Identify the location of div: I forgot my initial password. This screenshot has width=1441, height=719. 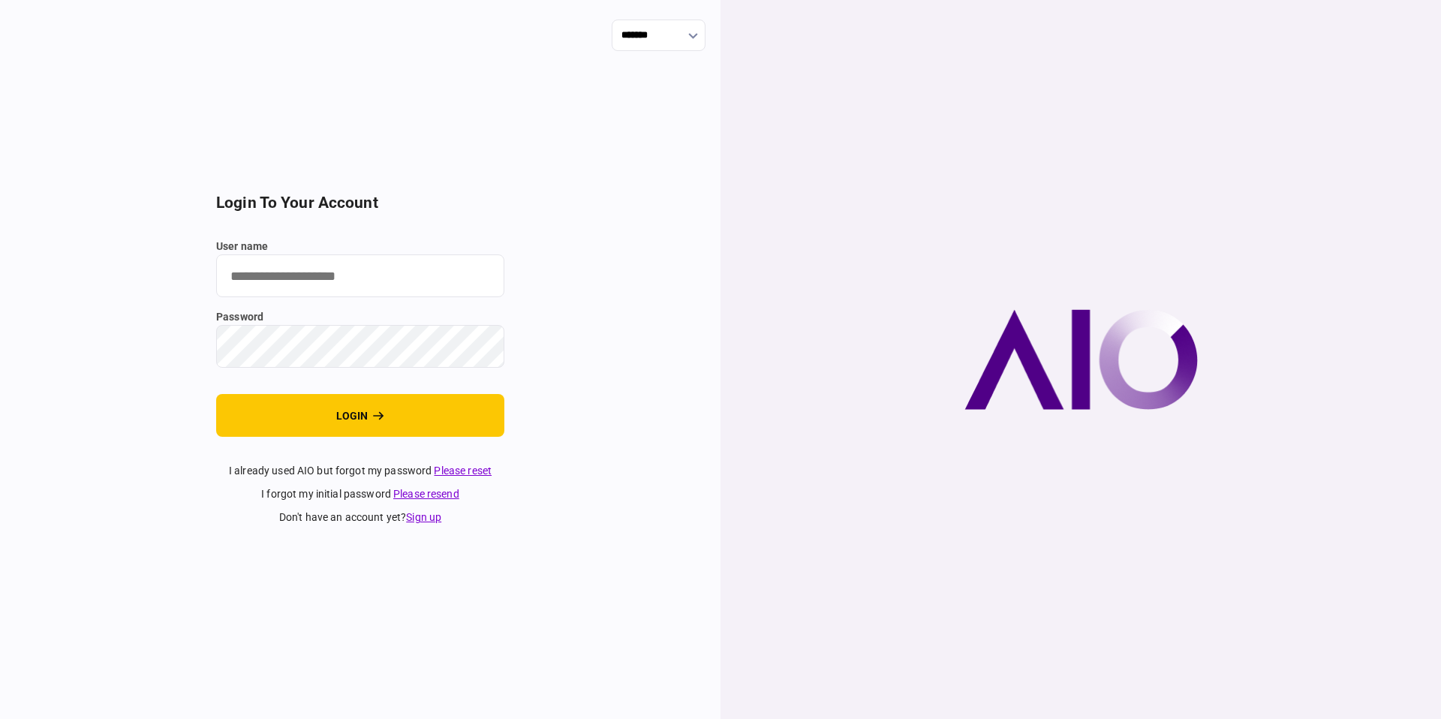
(360, 494).